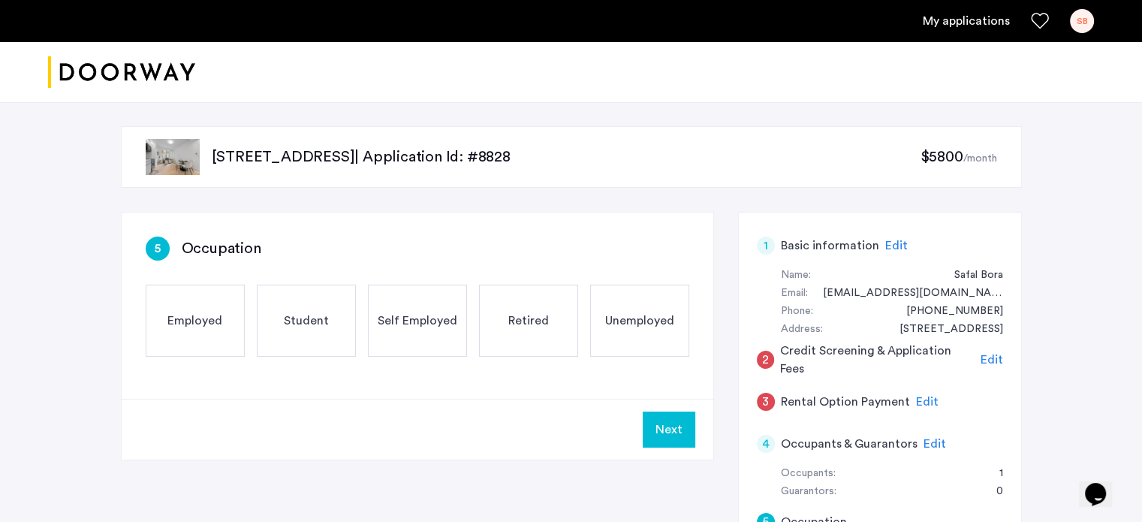 The image size is (1142, 522). Describe the element at coordinates (794, 294) in the screenshot. I see `div: Email:` at that location.